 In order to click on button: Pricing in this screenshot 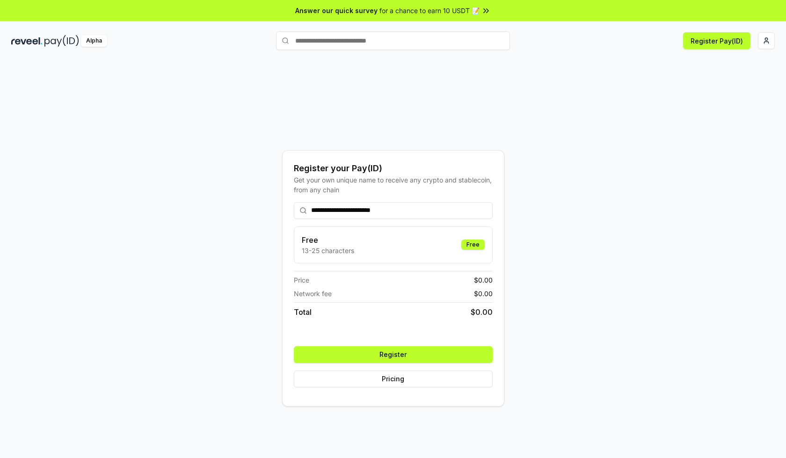, I will do `click(393, 379)`.